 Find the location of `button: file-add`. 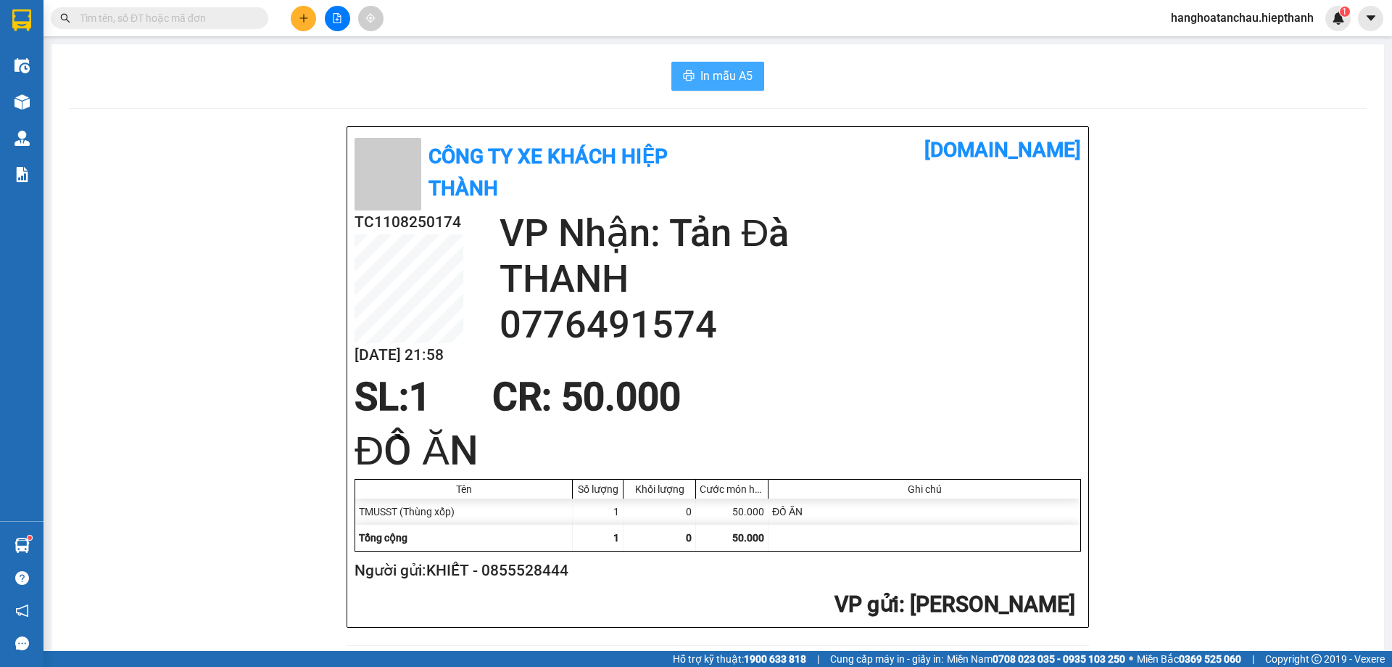

button: file-add is located at coordinates (337, 18).